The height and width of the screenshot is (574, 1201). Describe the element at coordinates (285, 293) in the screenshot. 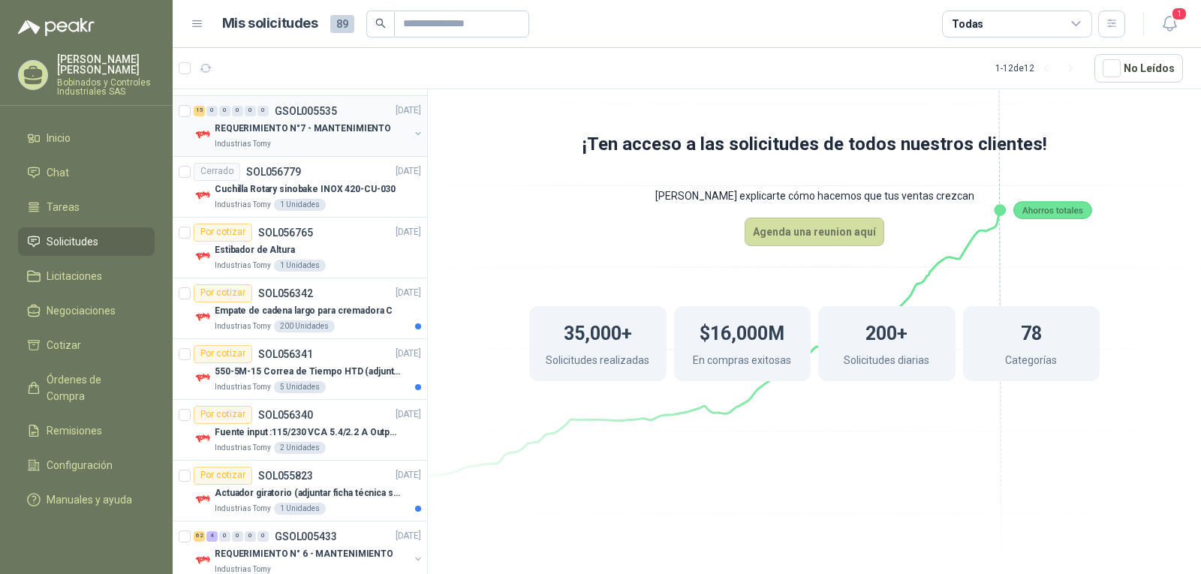

I see `p: SOL056342` at that location.